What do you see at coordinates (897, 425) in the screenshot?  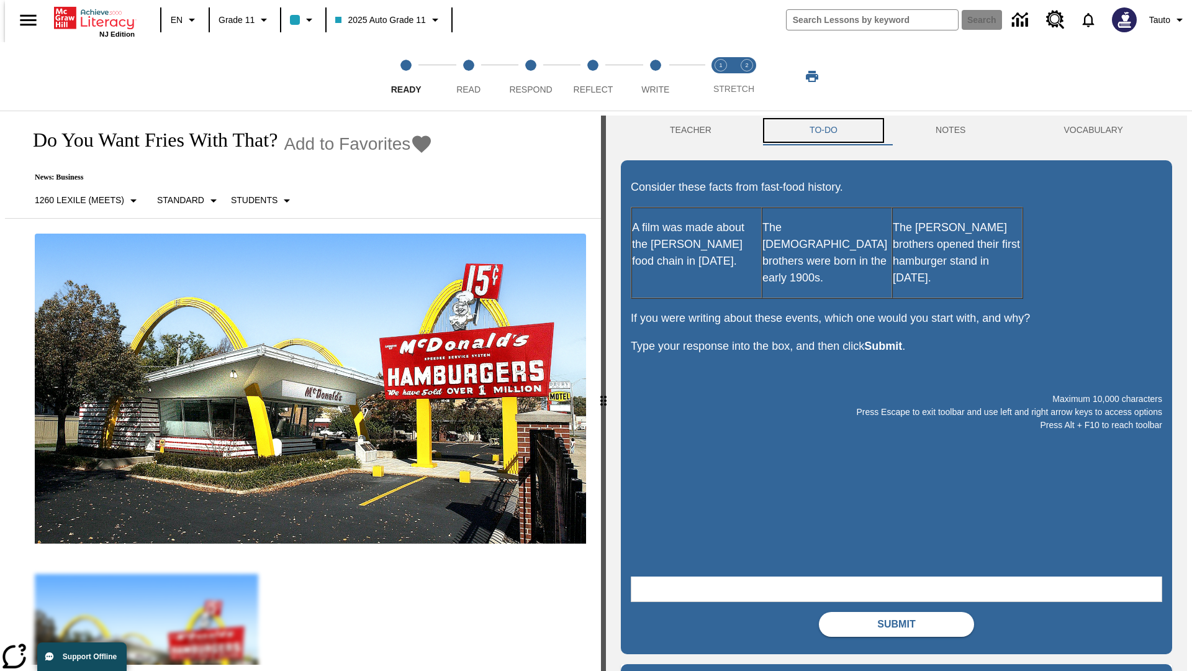 I see `p: Press Alt + F10 to reach toolbar` at bounding box center [897, 425].